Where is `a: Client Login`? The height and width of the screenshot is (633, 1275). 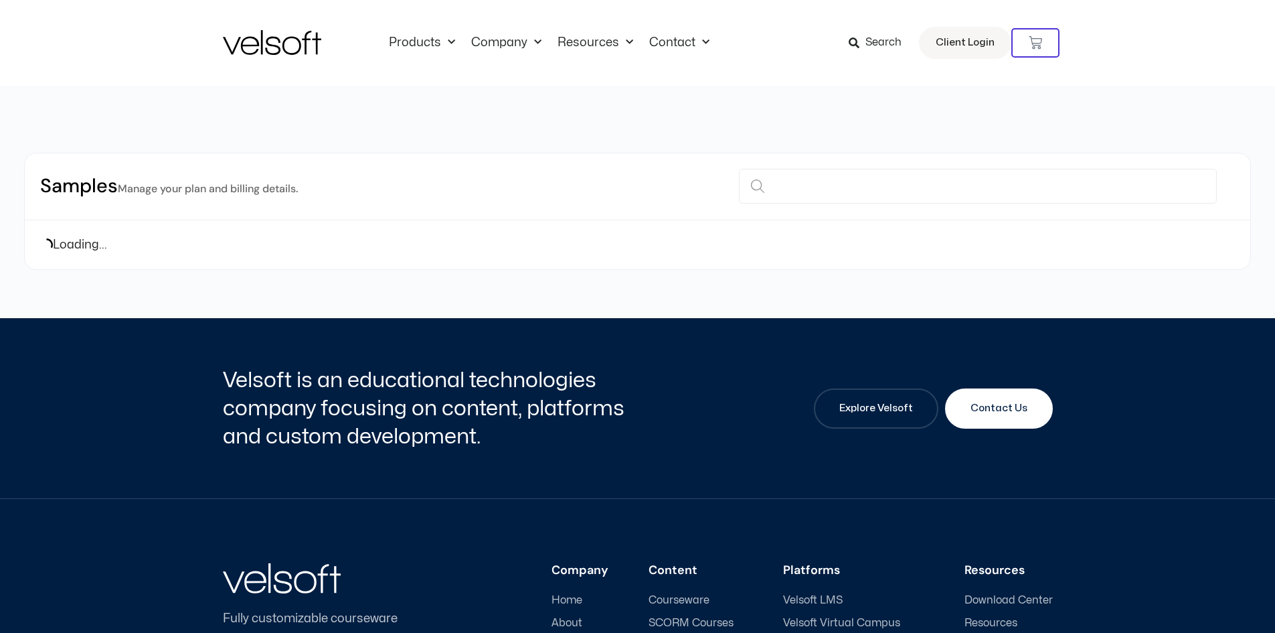
a: Client Login is located at coordinates (965, 43).